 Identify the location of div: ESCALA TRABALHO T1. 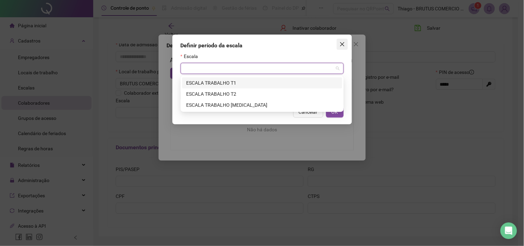
(262, 83).